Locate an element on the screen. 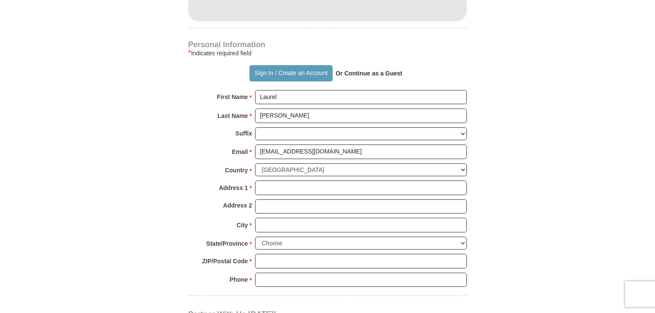  strong: Or Continue as a Guest is located at coordinates (369, 73).